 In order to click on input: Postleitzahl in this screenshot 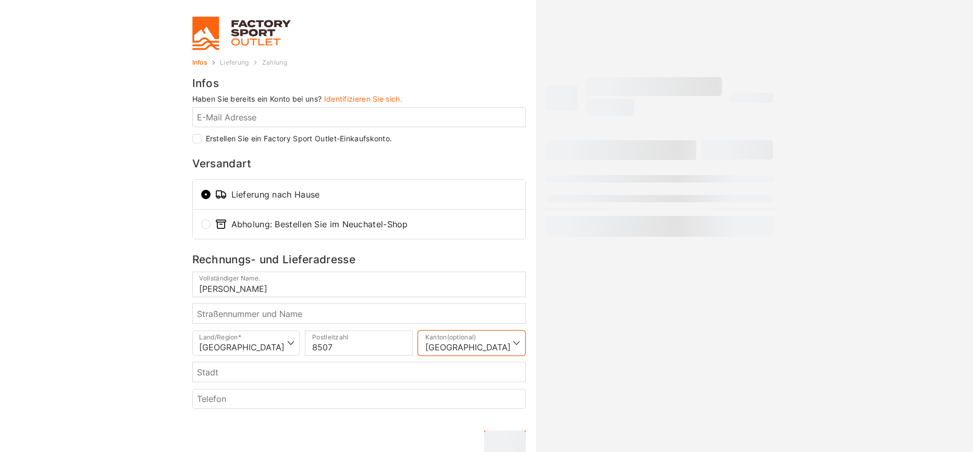, I will do `click(359, 343)`.